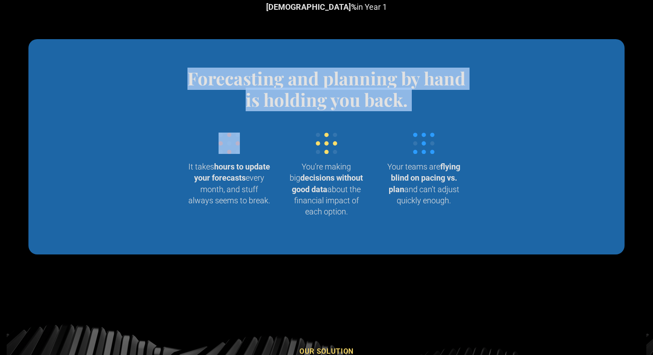 The image size is (653, 355). I want to click on strong: hours to update your forecasts, so click(232, 172).